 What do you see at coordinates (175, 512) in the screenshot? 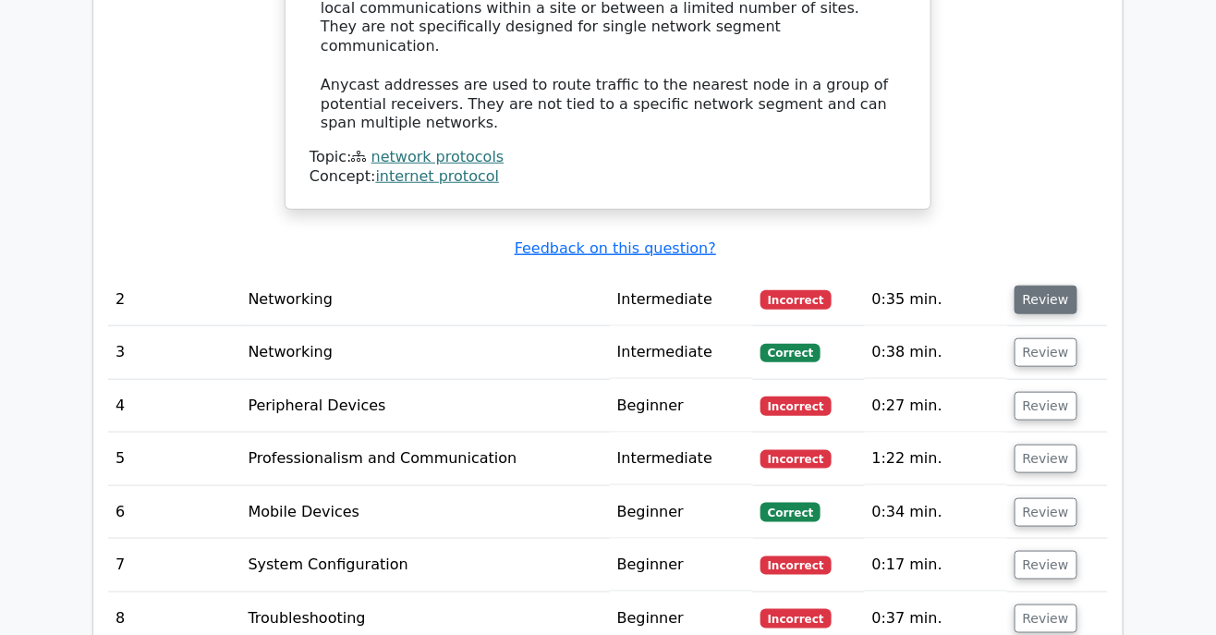
I see `td: 6` at bounding box center [175, 512].